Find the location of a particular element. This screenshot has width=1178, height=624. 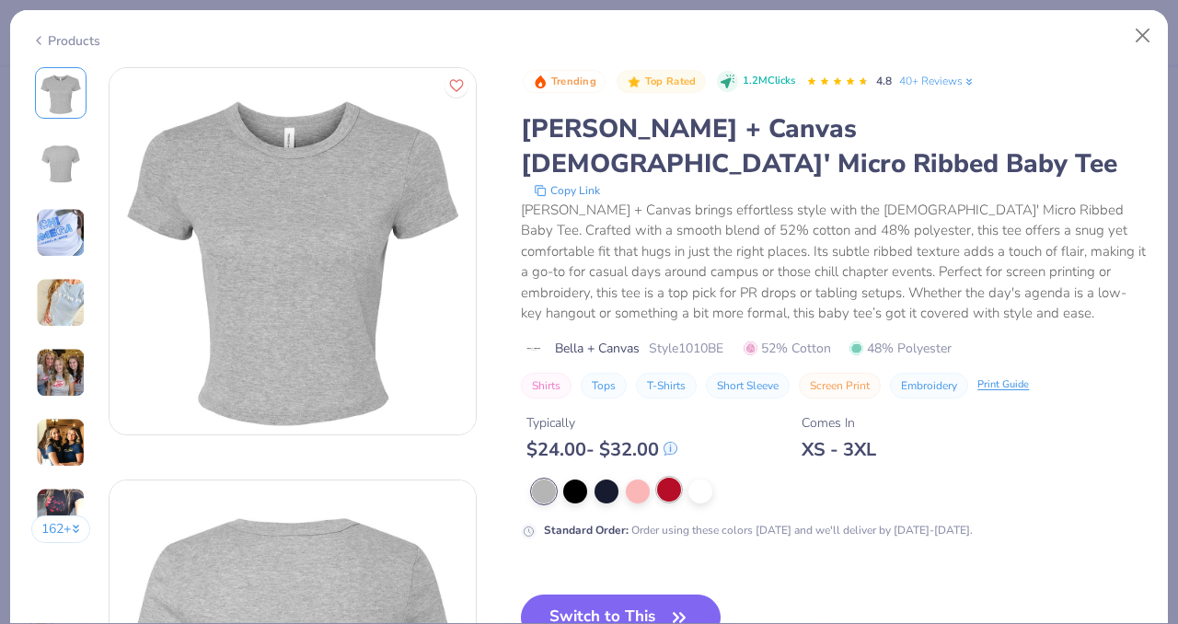

img: brand logo is located at coordinates (533, 349).